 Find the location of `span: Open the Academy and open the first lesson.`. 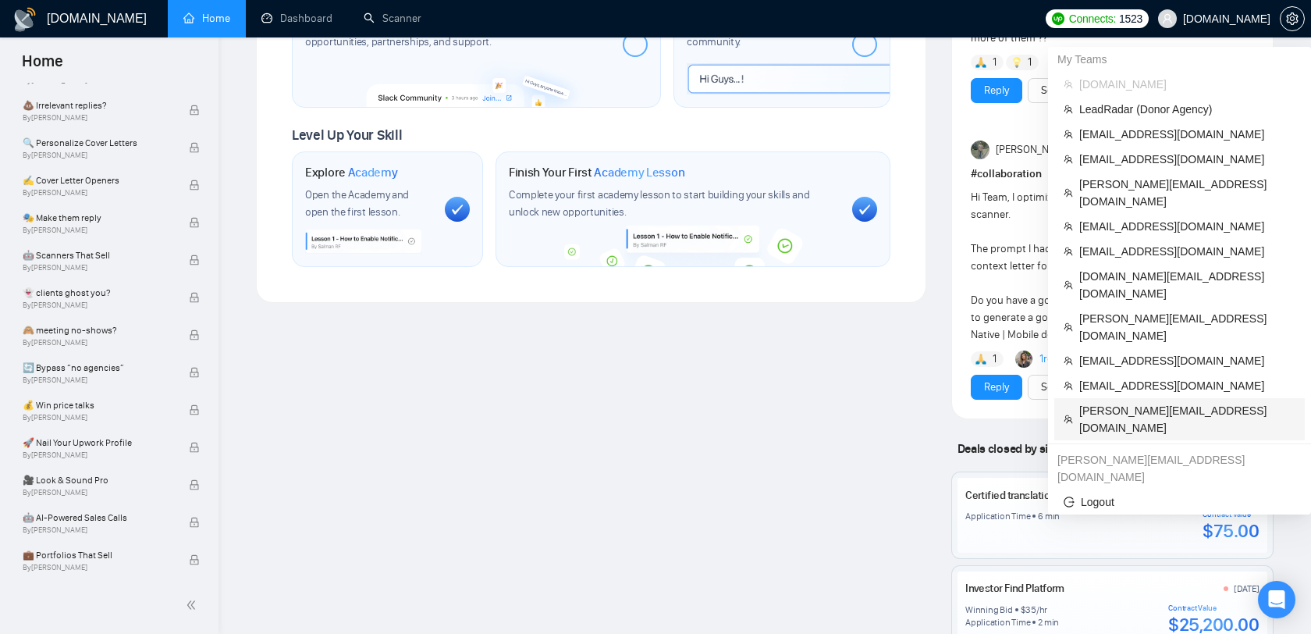

span: Open the Academy and open the first lesson. is located at coordinates (357, 203).